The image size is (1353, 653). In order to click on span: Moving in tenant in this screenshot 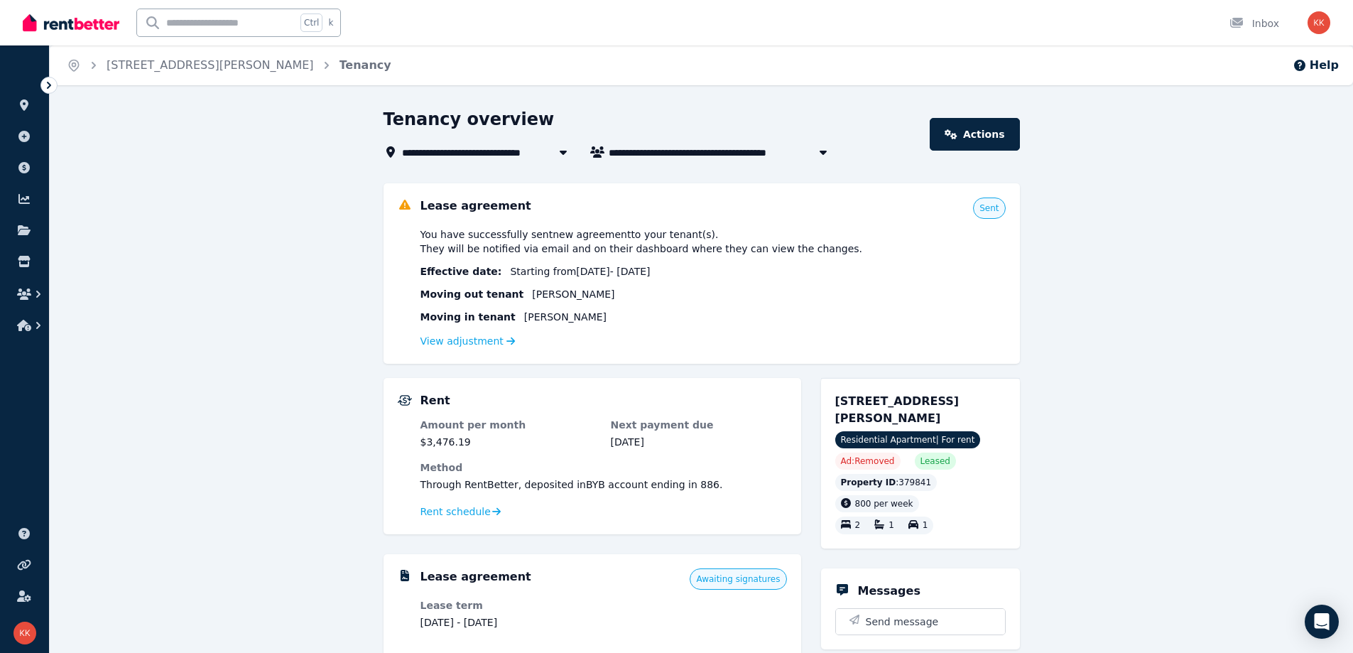, I will do `click(468, 317)`.